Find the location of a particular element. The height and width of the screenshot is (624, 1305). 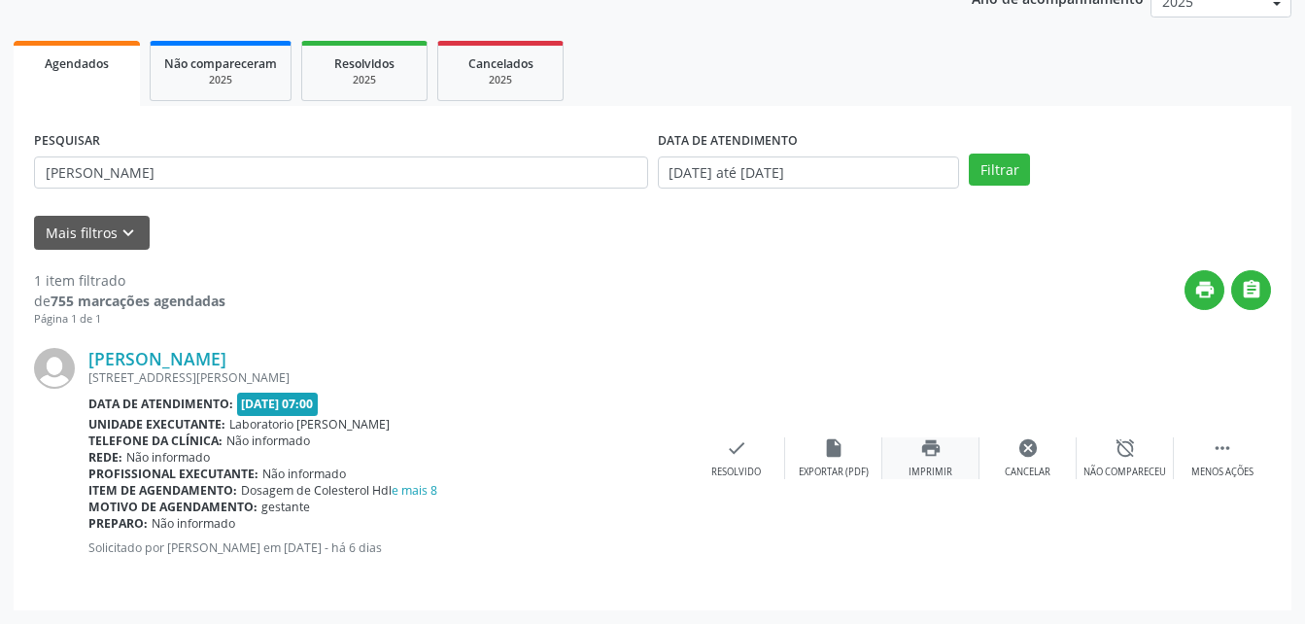

input: Selecione um intervalo is located at coordinates (809, 173).